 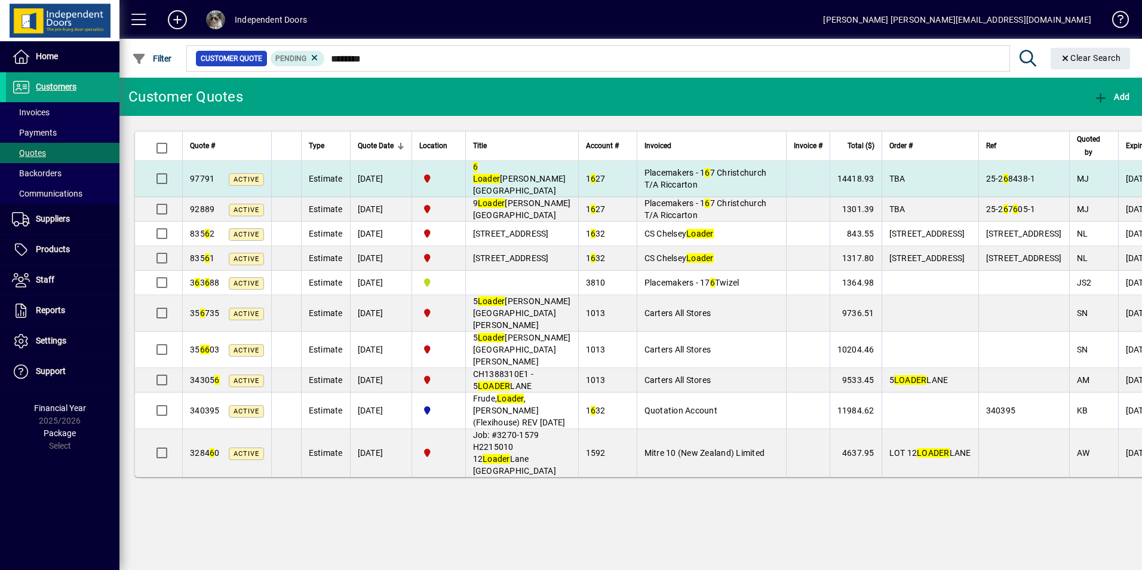 What do you see at coordinates (216, 20) in the screenshot?
I see `button: Profile` at bounding box center [216, 20].